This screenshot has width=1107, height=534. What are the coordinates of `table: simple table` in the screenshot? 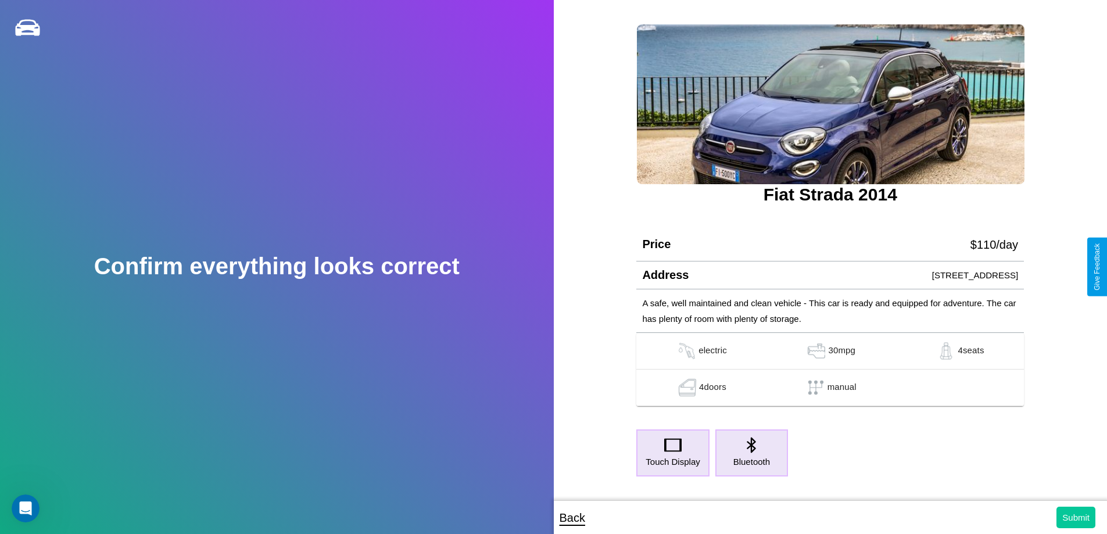 It's located at (830, 369).